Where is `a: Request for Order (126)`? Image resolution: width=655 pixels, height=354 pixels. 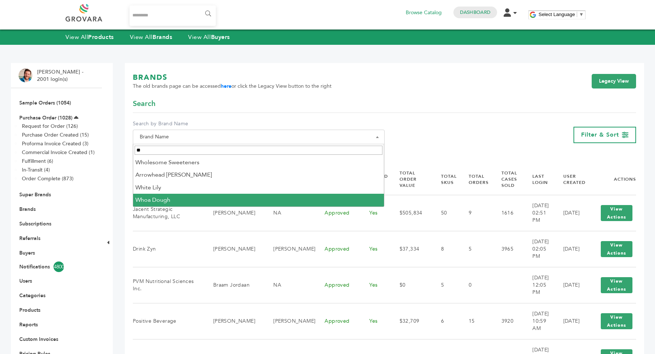 a: Request for Order (126) is located at coordinates (50, 126).